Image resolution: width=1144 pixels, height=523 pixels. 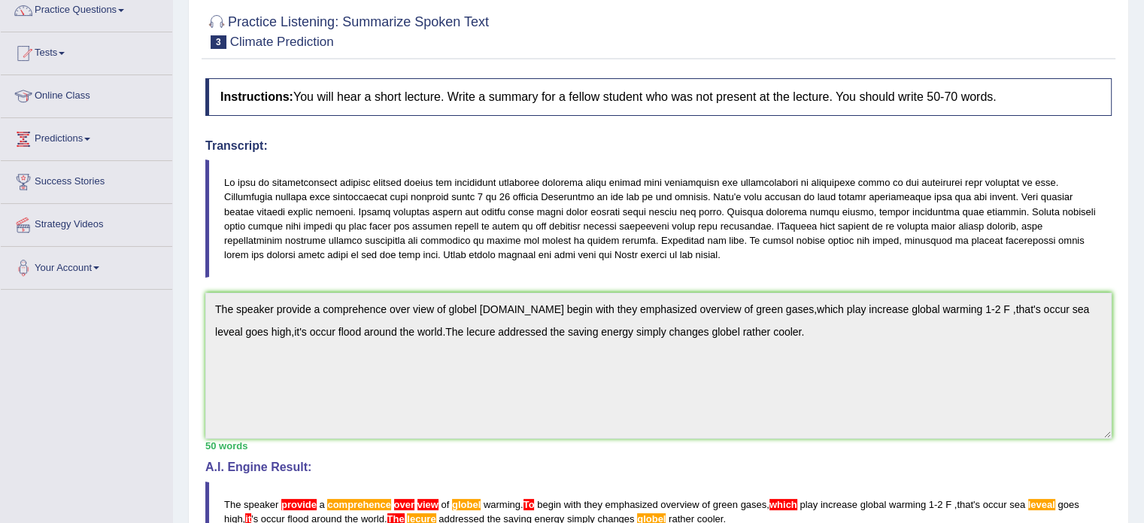 I want to click on span: global, so click(x=874, y=504).